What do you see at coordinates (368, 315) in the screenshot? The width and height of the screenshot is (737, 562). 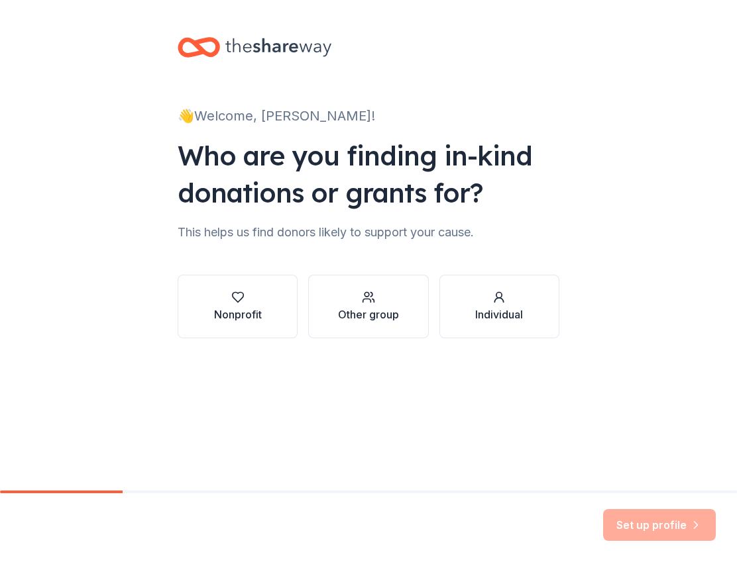 I see `div: Other group` at bounding box center [368, 315].